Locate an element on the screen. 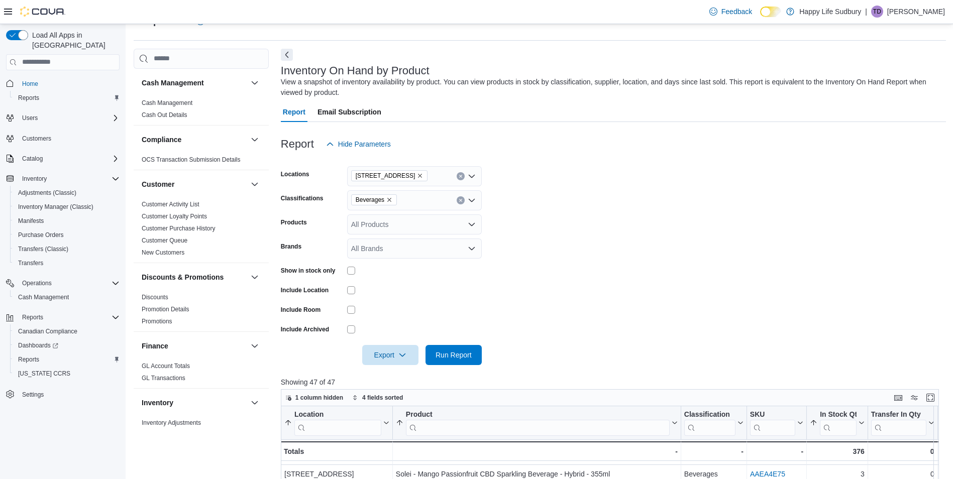  a: Adjustments (Classic) is located at coordinates (47, 193).